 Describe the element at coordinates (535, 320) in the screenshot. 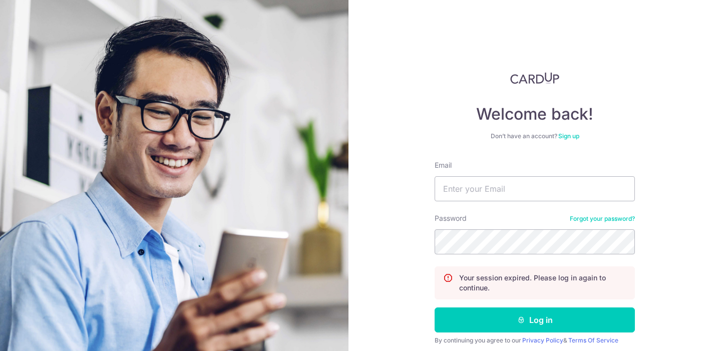

I see `button: Log in` at that location.